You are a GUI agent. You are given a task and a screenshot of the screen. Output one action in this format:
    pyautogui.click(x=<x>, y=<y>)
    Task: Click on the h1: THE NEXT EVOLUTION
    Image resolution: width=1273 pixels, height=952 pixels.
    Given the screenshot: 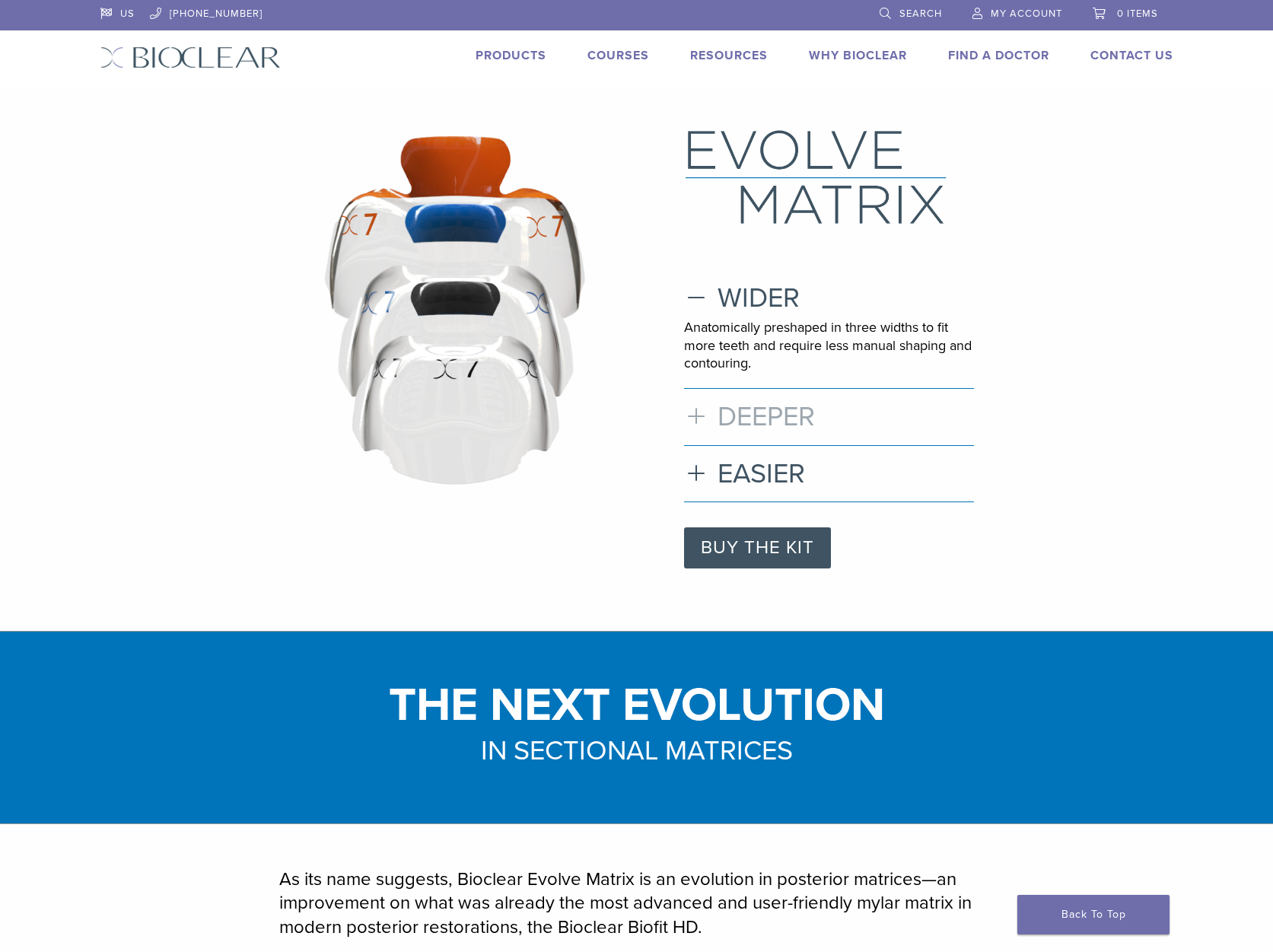 What is the action you would take?
    pyautogui.click(x=636, y=705)
    